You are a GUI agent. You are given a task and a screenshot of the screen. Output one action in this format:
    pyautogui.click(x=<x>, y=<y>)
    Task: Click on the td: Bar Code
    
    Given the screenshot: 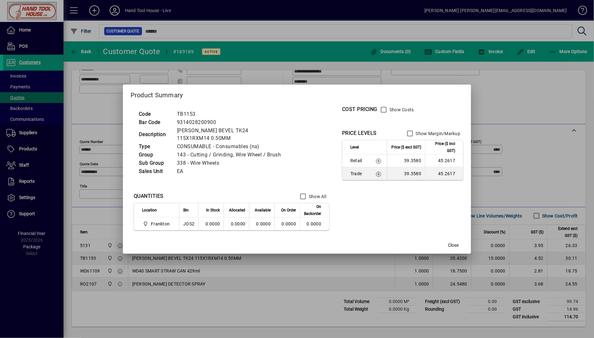 What is the action you would take?
    pyautogui.click(x=155, y=122)
    